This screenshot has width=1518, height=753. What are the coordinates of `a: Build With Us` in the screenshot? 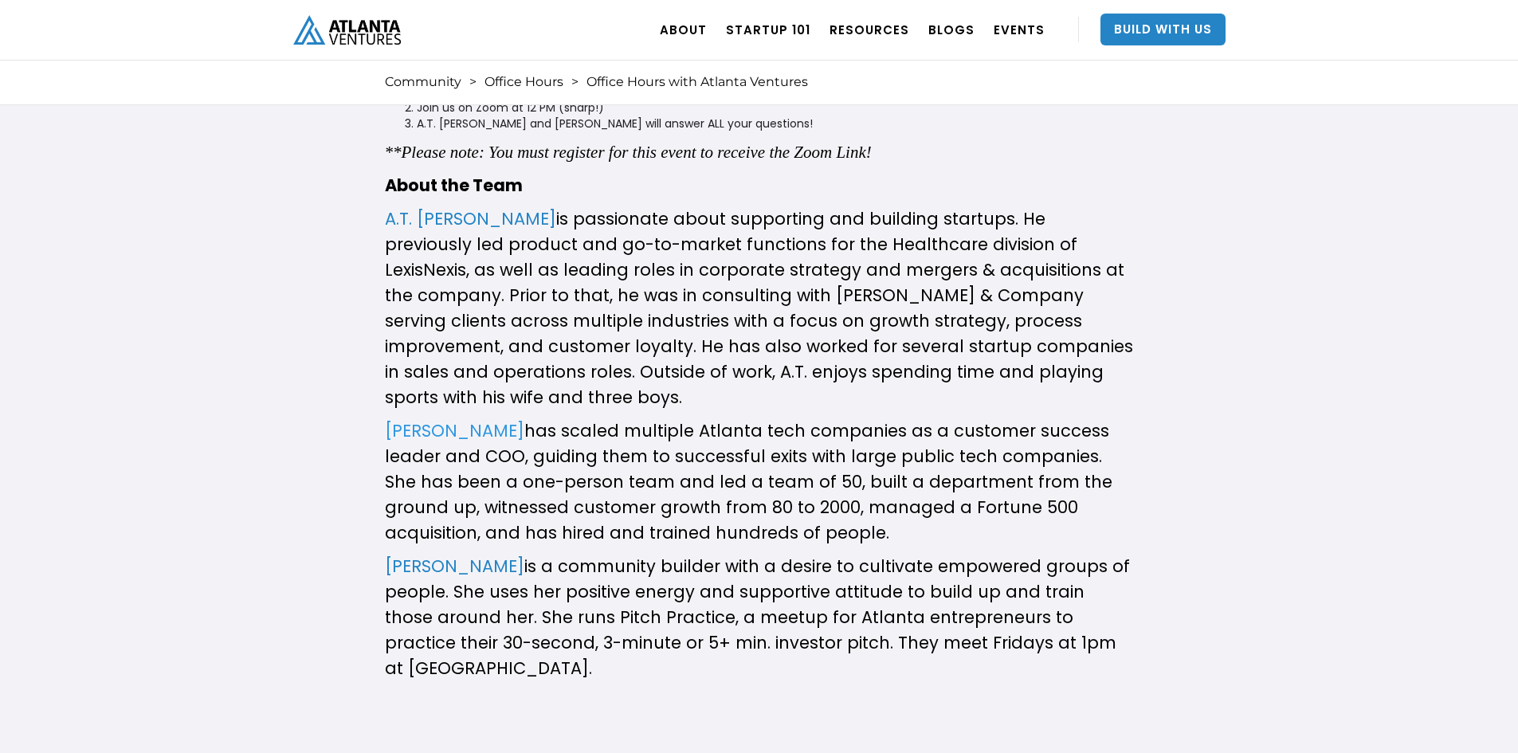 It's located at (1163, 29).